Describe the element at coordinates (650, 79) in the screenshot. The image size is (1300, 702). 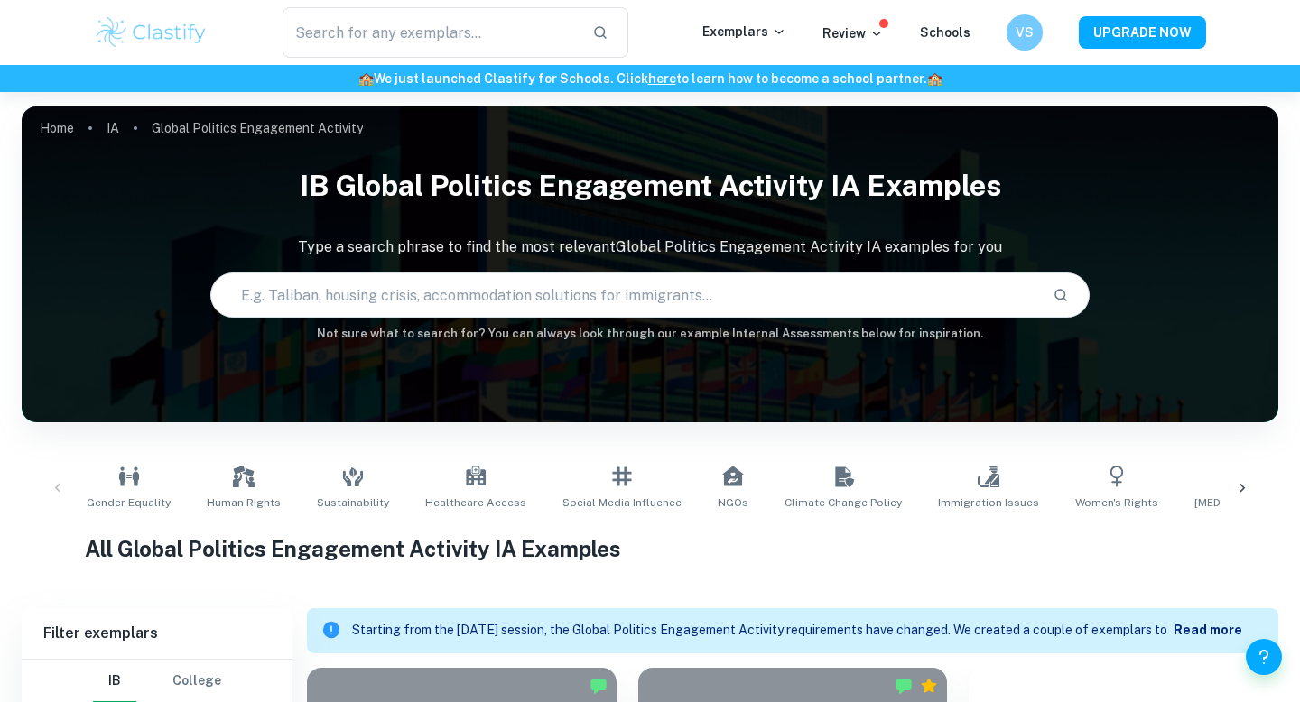
I see `h6: We just launched Clastify for Schools. Click to learn how to become a school partner.` at that location.